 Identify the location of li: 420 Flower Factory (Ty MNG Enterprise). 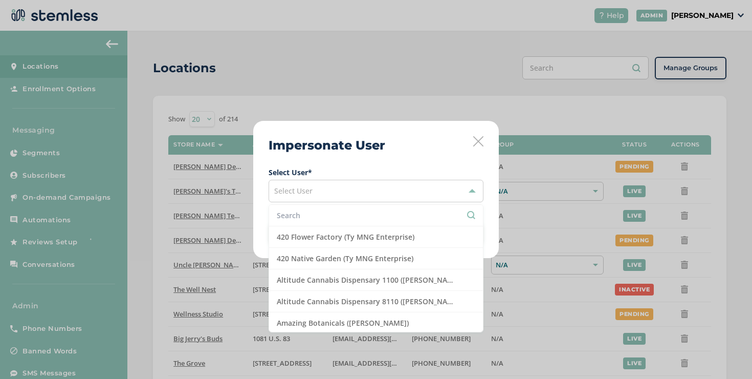
(376, 237).